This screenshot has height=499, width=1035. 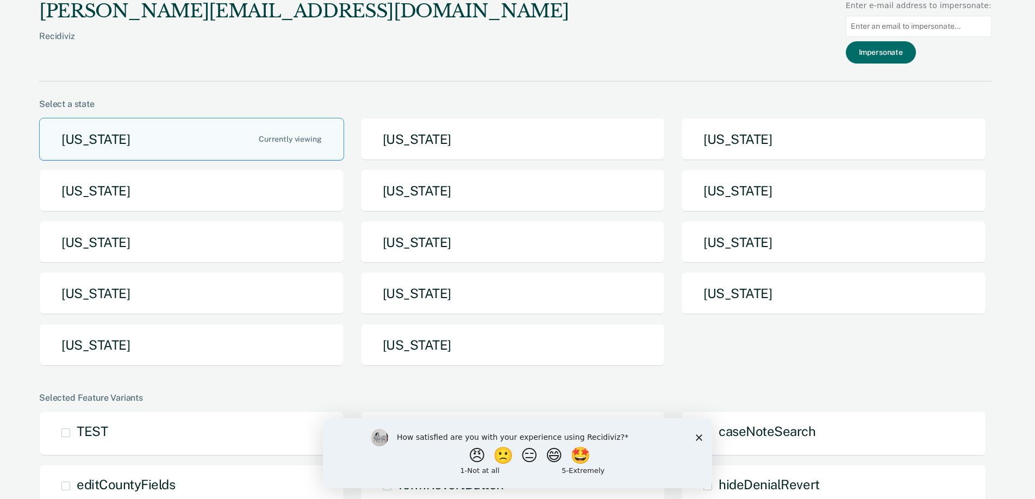 What do you see at coordinates (207, 37) in the screenshot?
I see `button: 3` at bounding box center [207, 37].